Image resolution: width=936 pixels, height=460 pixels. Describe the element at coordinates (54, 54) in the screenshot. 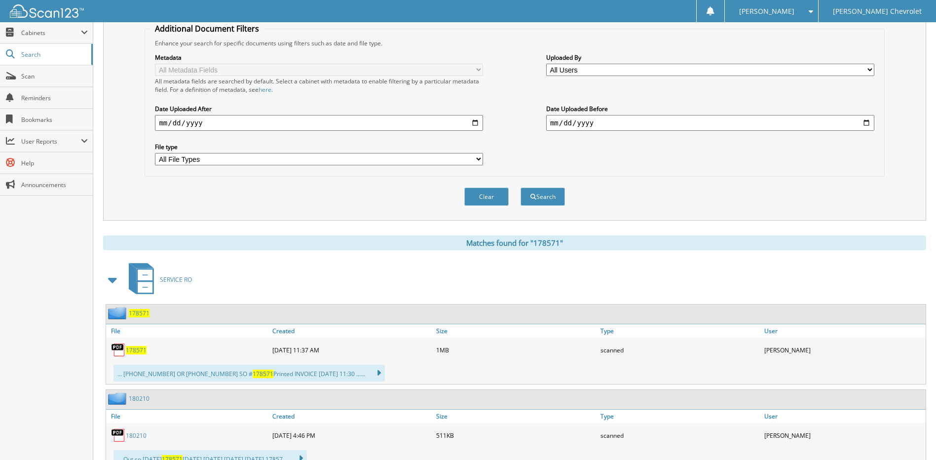

I see `span: Search` at that location.